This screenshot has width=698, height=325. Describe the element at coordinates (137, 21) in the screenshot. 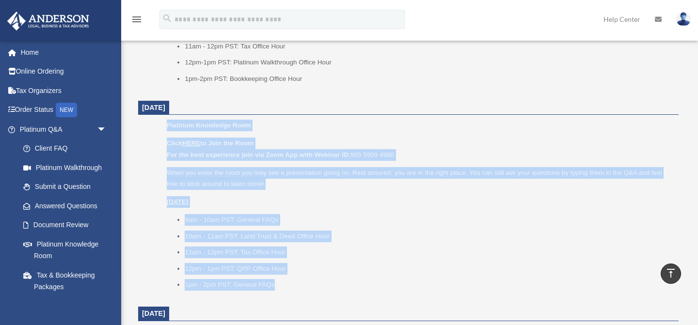

I see `a: menu` at that location.